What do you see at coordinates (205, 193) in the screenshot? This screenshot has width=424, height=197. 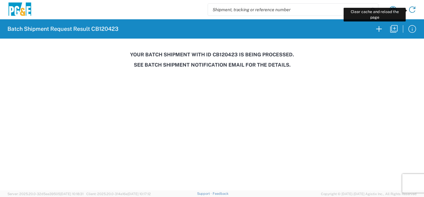 I see `a: Support` at bounding box center [205, 193].